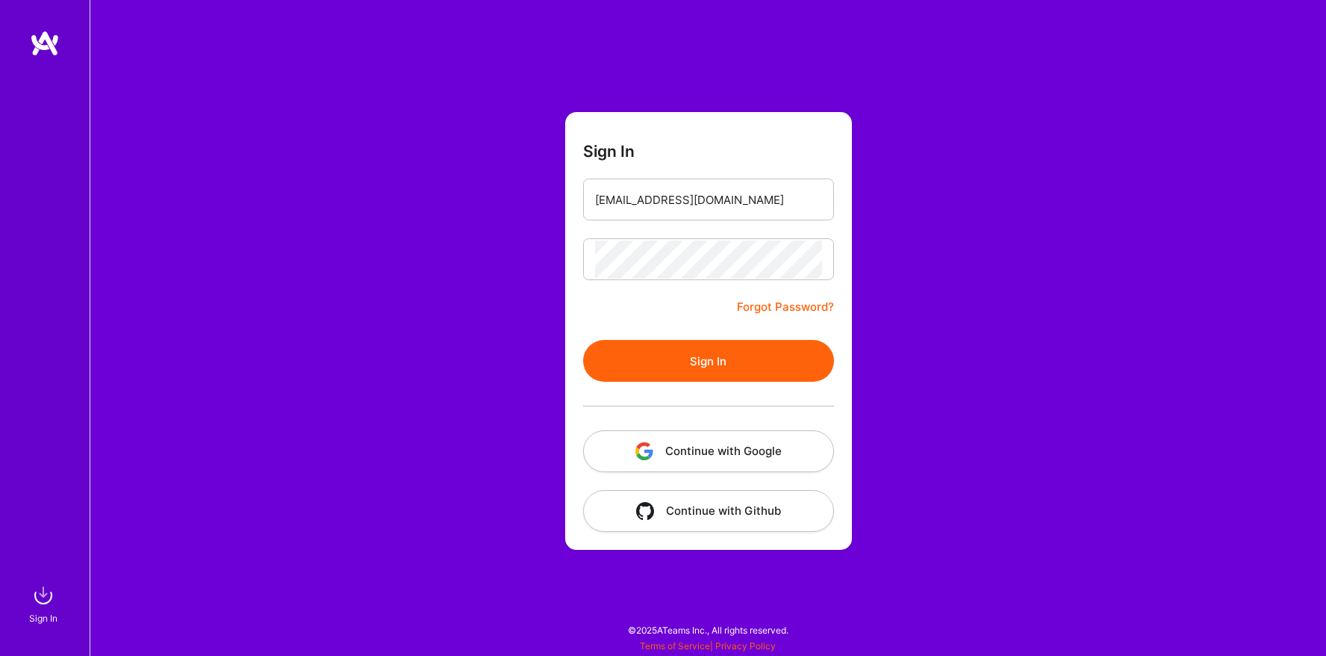 This screenshot has width=1326, height=656. I want to click on a: sign inSign In, so click(45, 603).